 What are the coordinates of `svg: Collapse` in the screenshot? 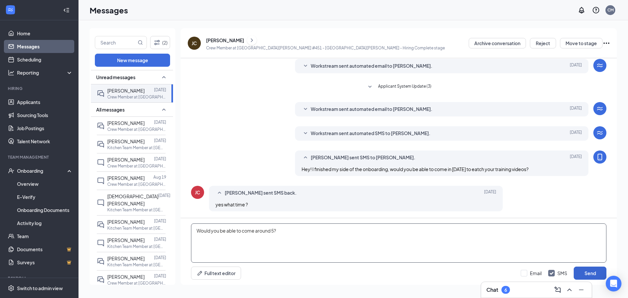 It's located at (66, 10).